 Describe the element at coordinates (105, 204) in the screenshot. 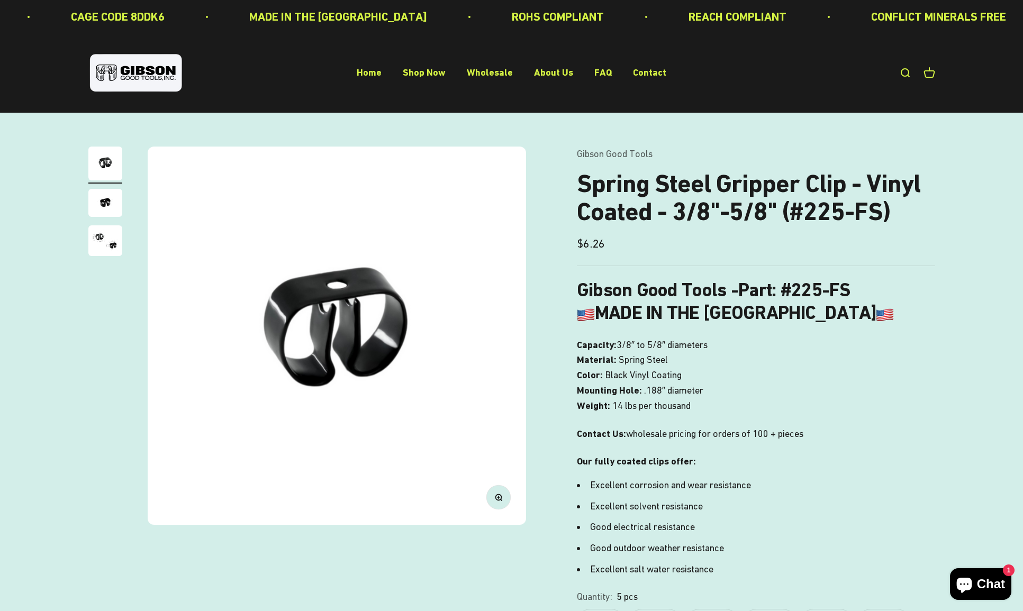

I see `button: Go to item 2` at that location.